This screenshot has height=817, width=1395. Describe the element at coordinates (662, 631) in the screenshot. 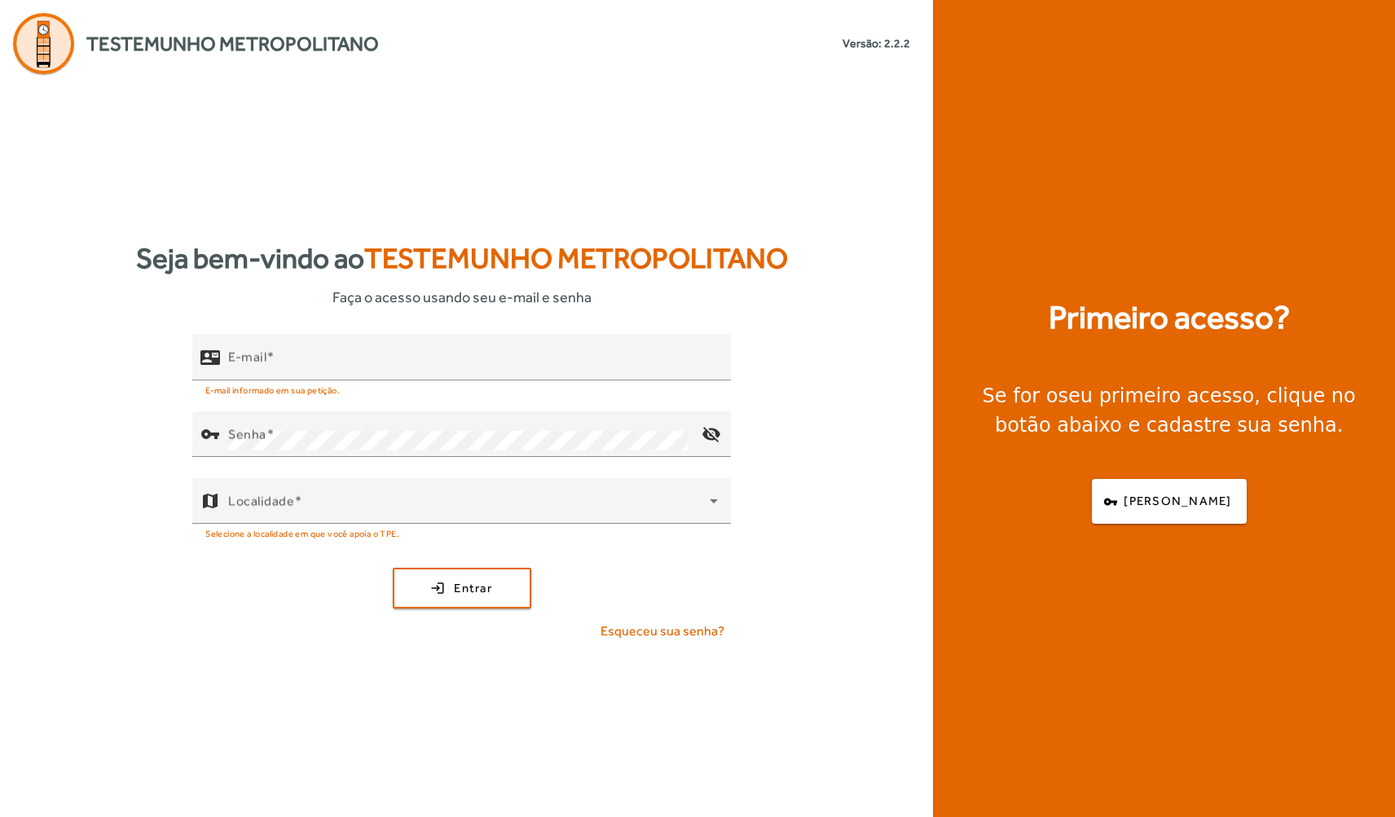

I see `span: Esqueceu sua senha?` at that location.